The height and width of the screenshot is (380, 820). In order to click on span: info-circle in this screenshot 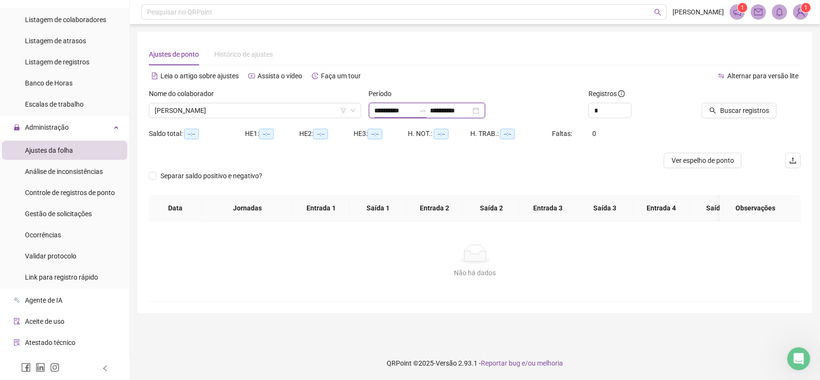, I will do `click(621, 94)`.